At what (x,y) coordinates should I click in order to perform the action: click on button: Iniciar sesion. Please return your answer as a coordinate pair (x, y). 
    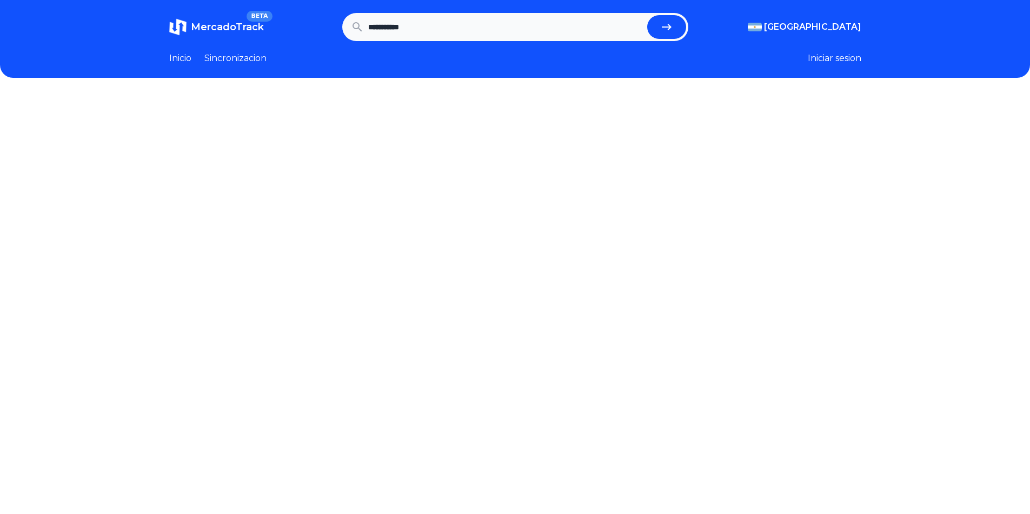
    Looking at the image, I should click on (835, 58).